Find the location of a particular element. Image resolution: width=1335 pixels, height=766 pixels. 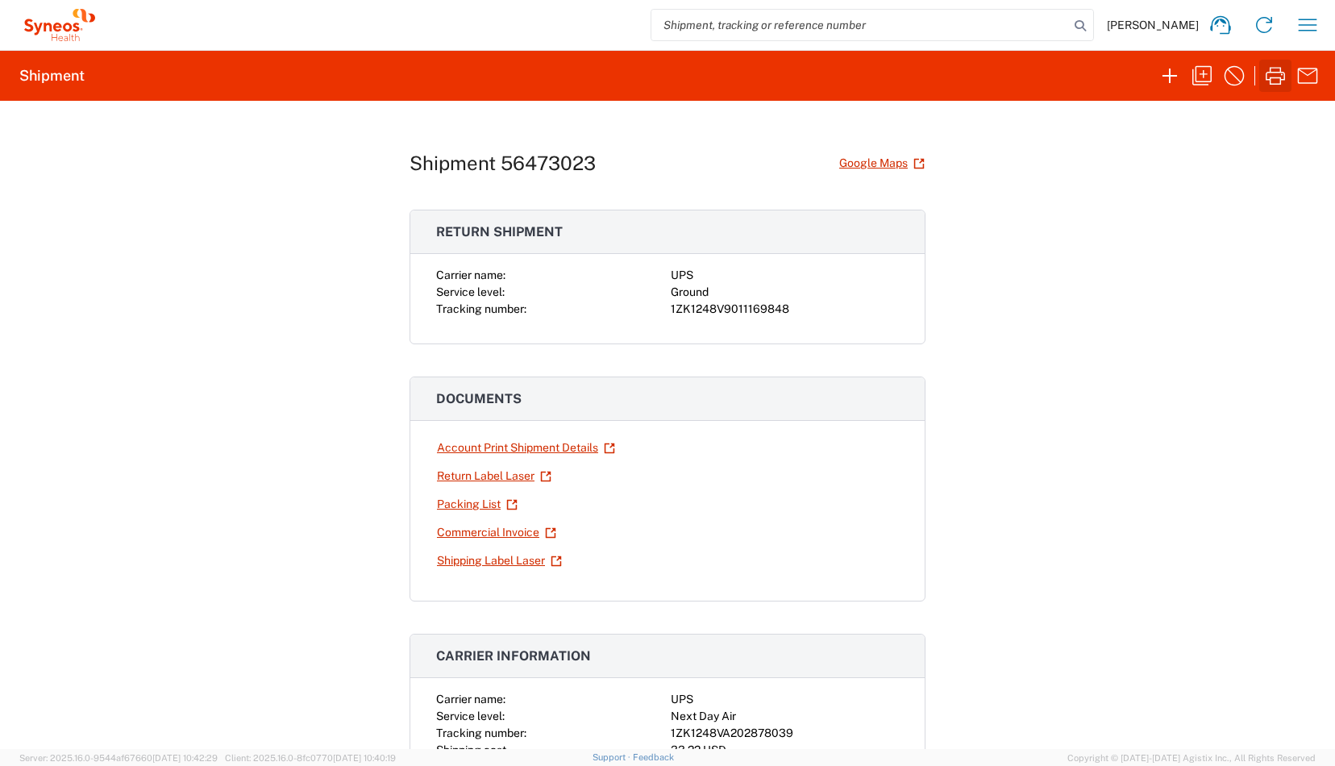

h2: Shipment is located at coordinates (52, 76).